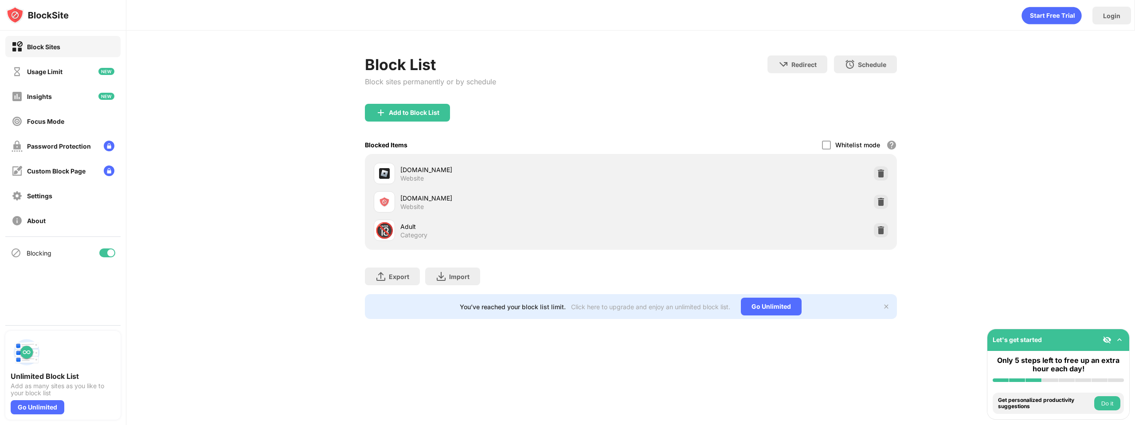 The height and width of the screenshot is (425, 1135). What do you see at coordinates (63, 376) in the screenshot?
I see `div: Unlimited Block List` at bounding box center [63, 376].